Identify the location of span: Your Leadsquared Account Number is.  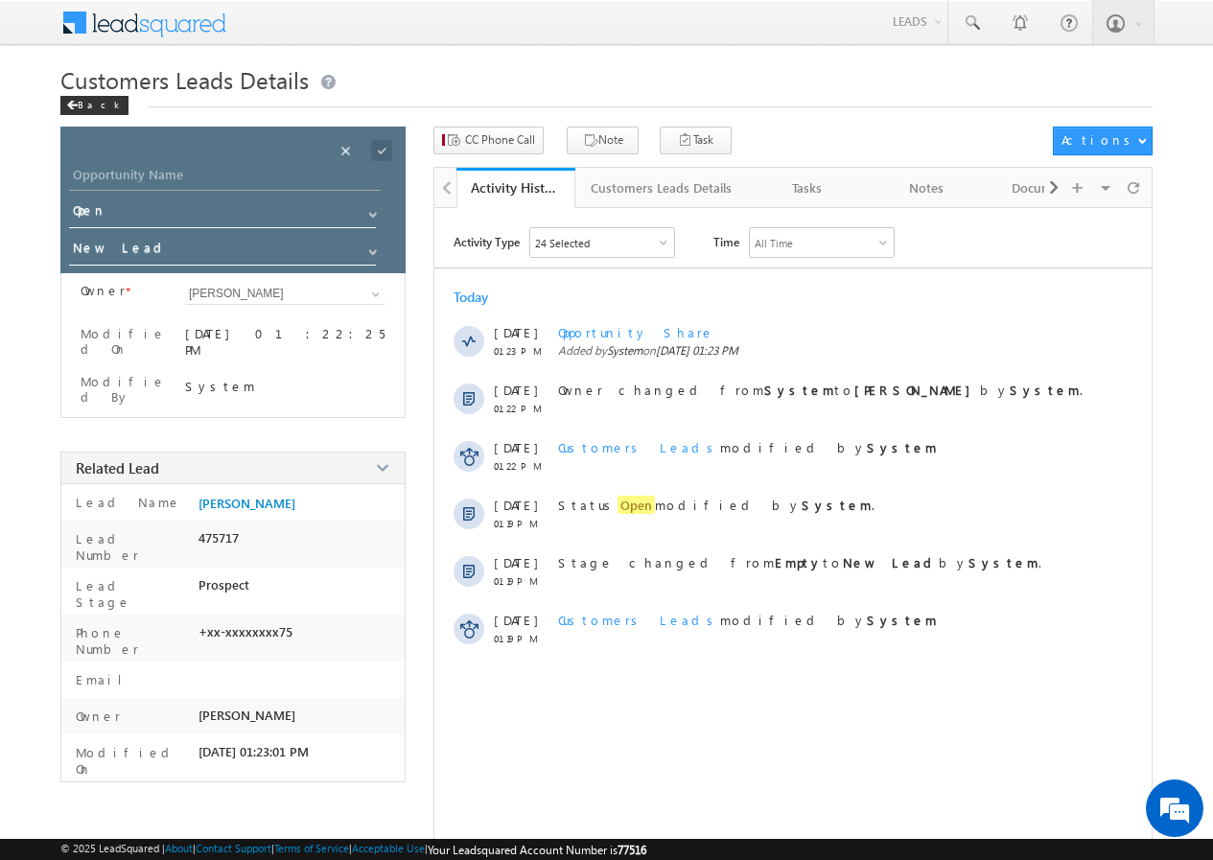
(537, 849).